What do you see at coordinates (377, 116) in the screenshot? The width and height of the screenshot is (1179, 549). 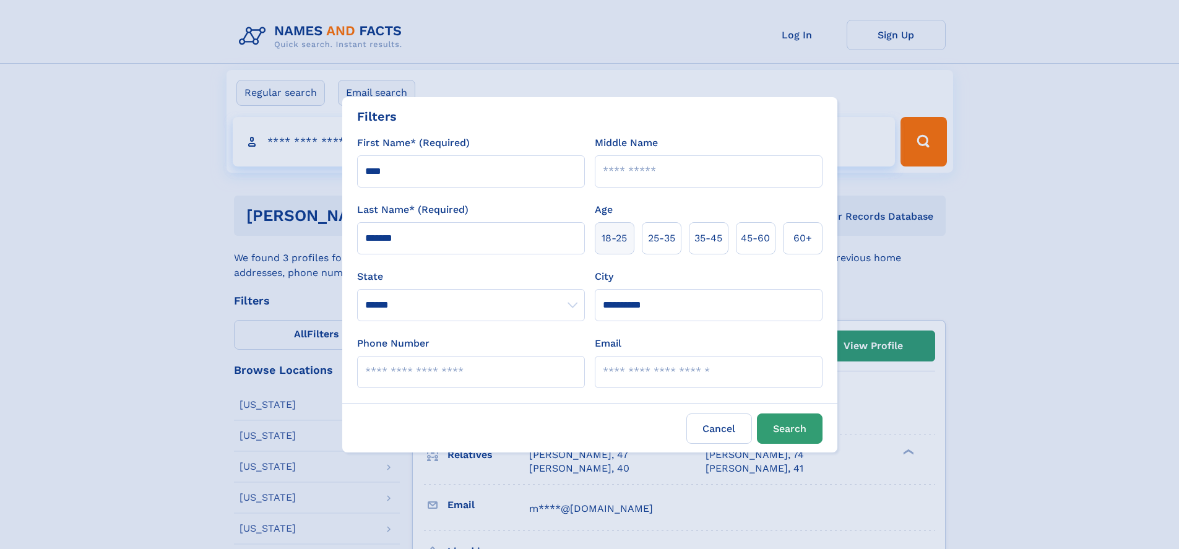 I see `div: Filters` at bounding box center [377, 116].